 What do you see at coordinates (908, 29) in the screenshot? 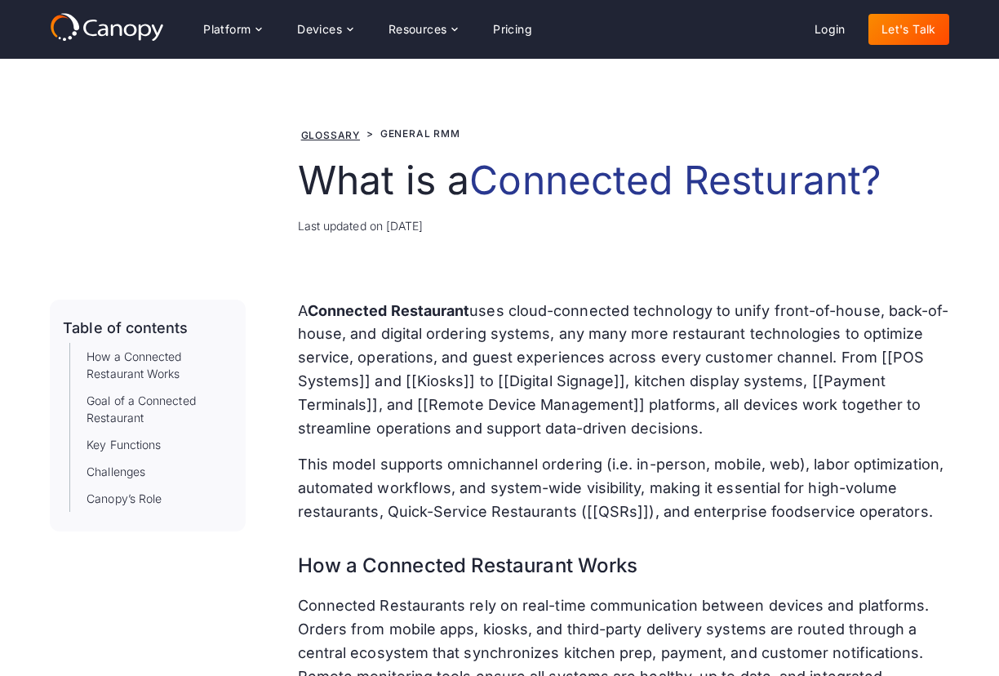
I see `a: Let's Talk` at bounding box center [908, 29].